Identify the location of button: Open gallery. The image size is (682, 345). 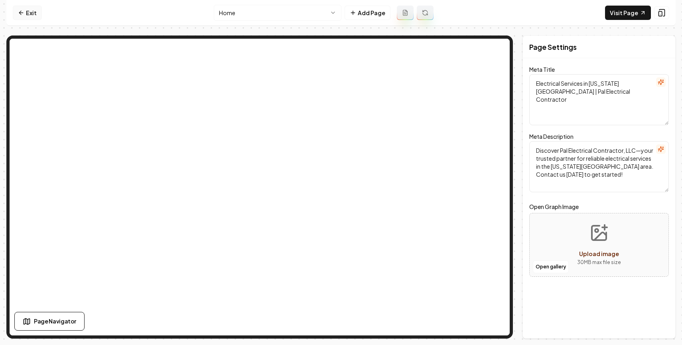
(551, 267).